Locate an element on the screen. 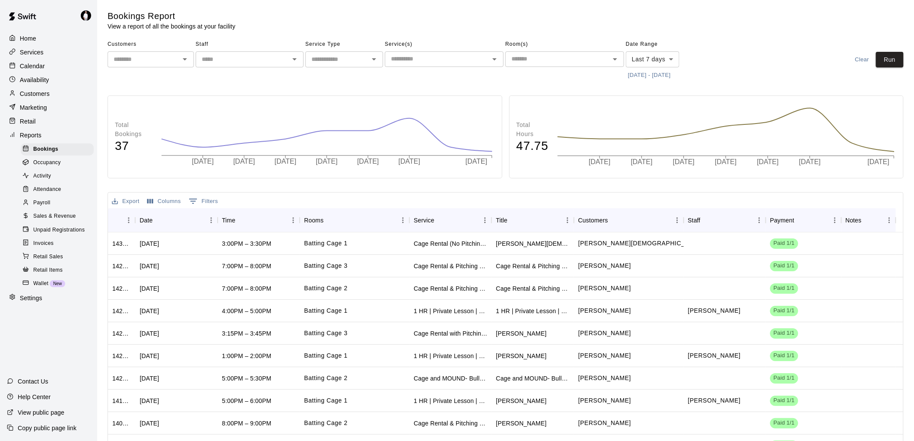 Image resolution: width=914 pixels, height=441 pixels. span: Room(s) is located at coordinates (564, 44).